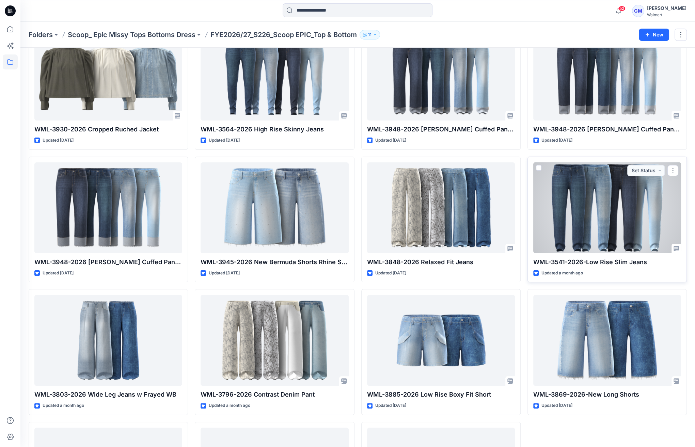 The image size is (695, 447). What do you see at coordinates (40, 35) in the screenshot?
I see `p: Folders` at bounding box center [40, 35].